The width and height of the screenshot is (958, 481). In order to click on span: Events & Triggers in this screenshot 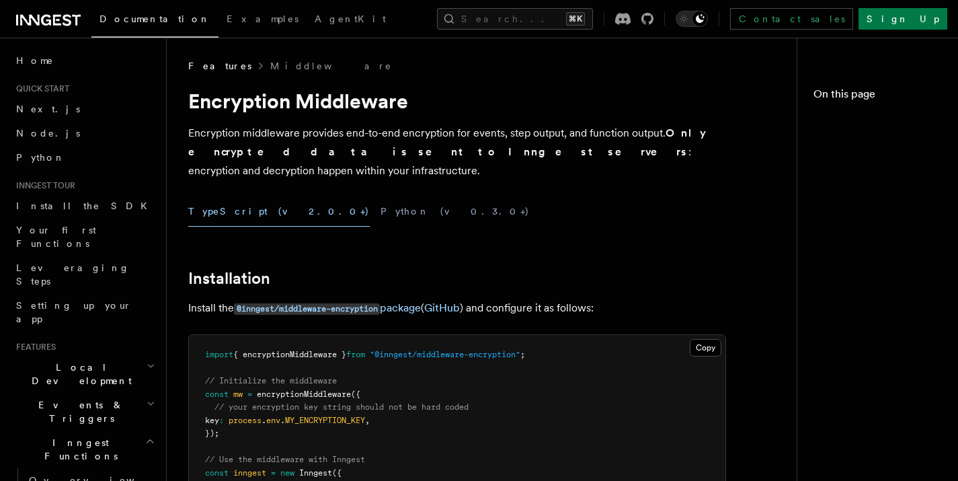, I will do `click(79, 412)`.